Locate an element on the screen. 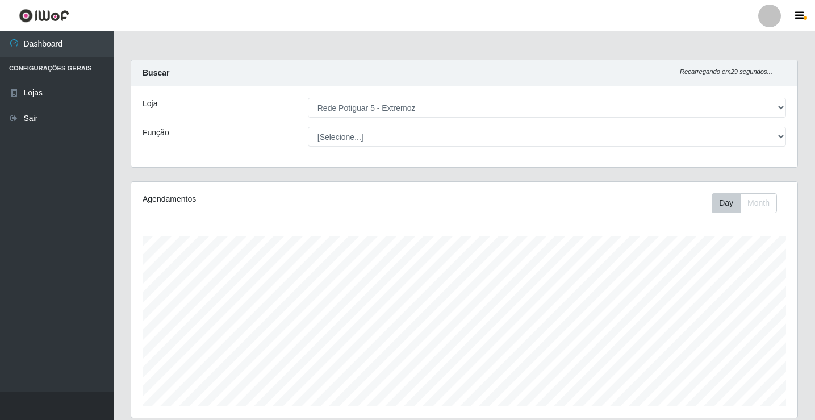 Image resolution: width=815 pixels, height=420 pixels. strong: Buscar is located at coordinates (156, 73).